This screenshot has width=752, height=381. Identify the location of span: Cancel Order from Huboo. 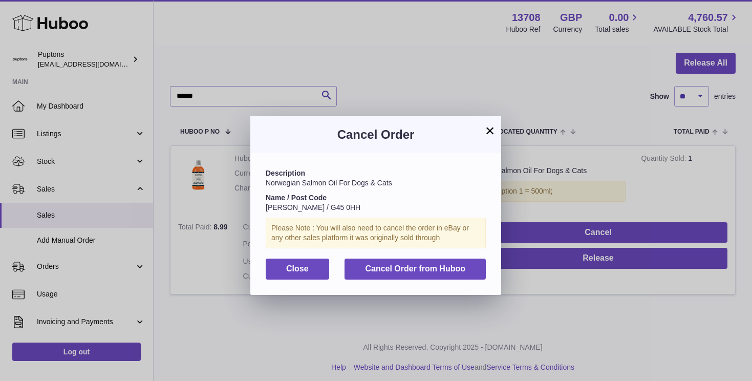
(415, 268).